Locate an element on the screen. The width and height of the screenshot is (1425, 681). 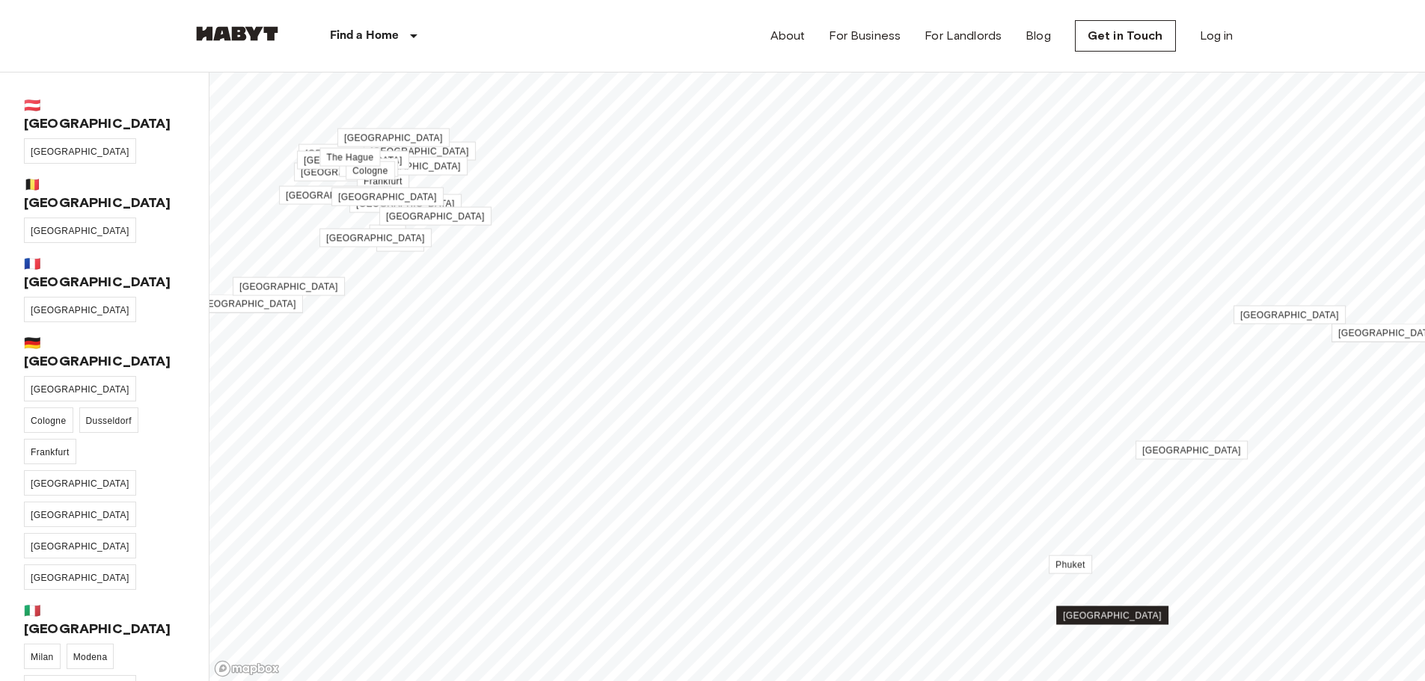
a: Modena is located at coordinates (90, 657).